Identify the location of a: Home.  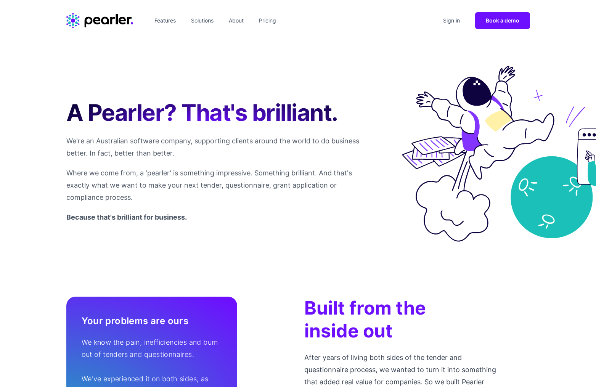
(99, 21).